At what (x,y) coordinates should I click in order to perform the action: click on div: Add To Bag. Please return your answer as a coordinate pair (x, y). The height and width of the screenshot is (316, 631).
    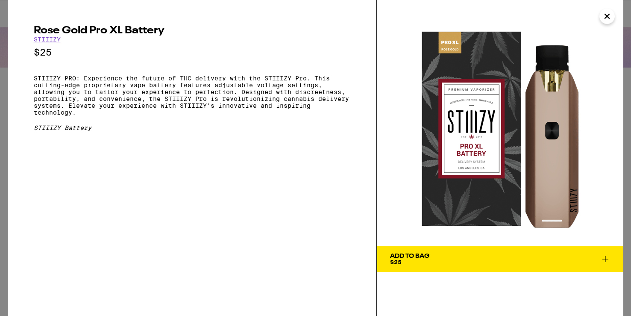
    Looking at the image, I should click on (409, 256).